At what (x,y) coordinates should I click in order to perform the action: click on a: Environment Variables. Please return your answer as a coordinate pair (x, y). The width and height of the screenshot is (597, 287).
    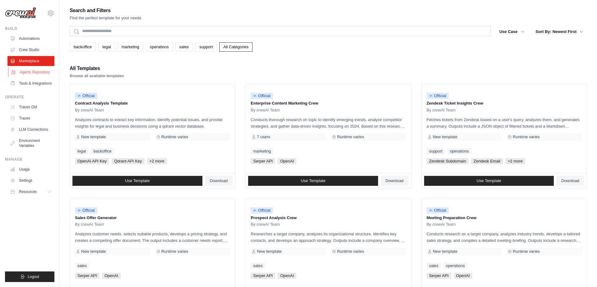
    Looking at the image, I should click on (31, 143).